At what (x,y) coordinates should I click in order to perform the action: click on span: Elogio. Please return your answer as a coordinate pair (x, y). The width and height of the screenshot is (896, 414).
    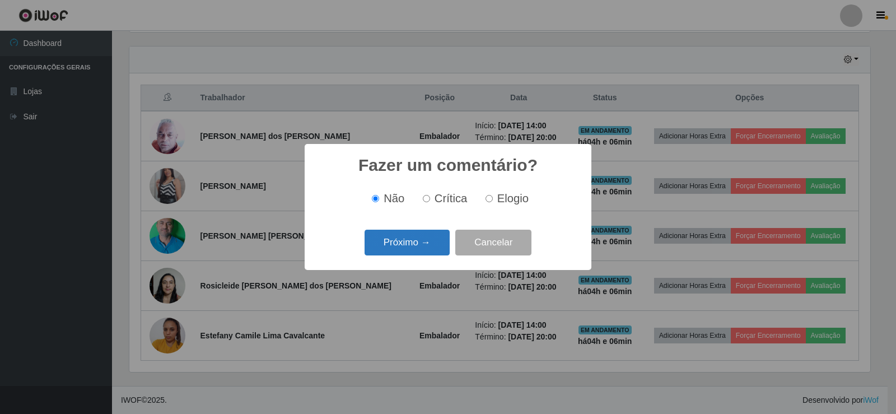
    Looking at the image, I should click on (513, 198).